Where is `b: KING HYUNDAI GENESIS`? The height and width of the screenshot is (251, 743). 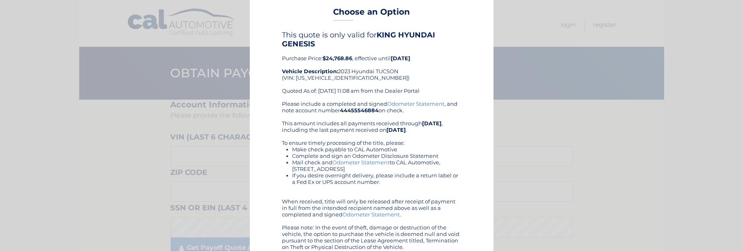 b: KING HYUNDAI GENESIS is located at coordinates (359, 39).